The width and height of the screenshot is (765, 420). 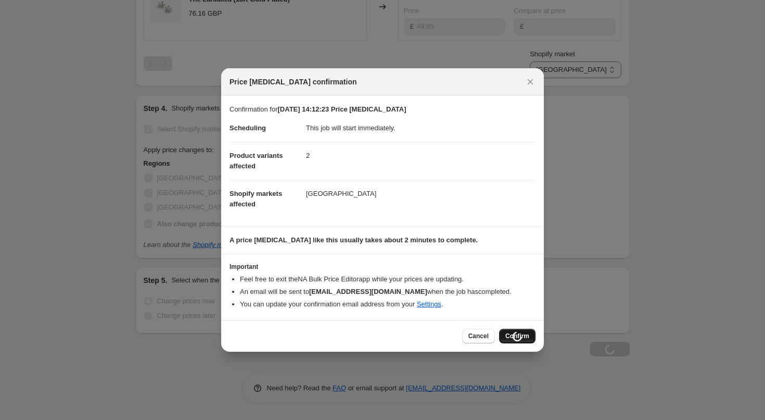 What do you see at coordinates (478, 336) in the screenshot?
I see `span: Cancel` at bounding box center [478, 336].